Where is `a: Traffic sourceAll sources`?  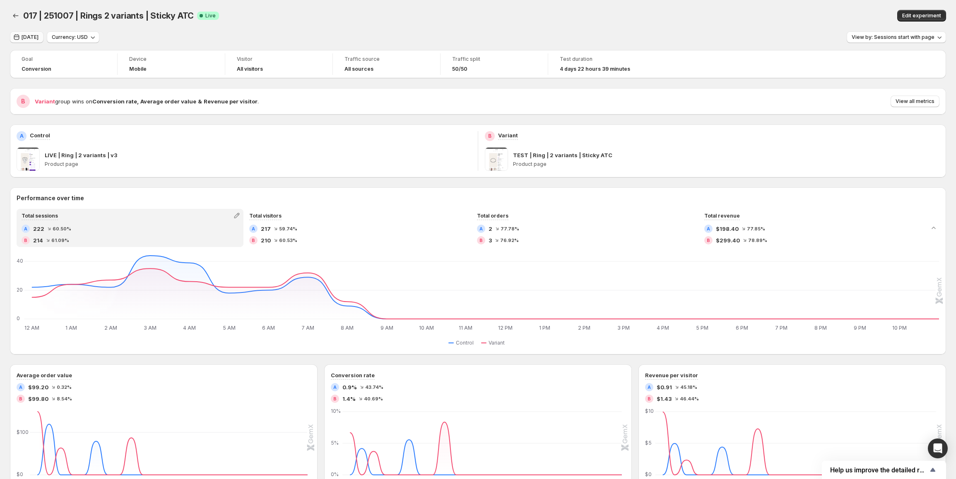
a: Traffic sourceAll sources is located at coordinates (386, 64).